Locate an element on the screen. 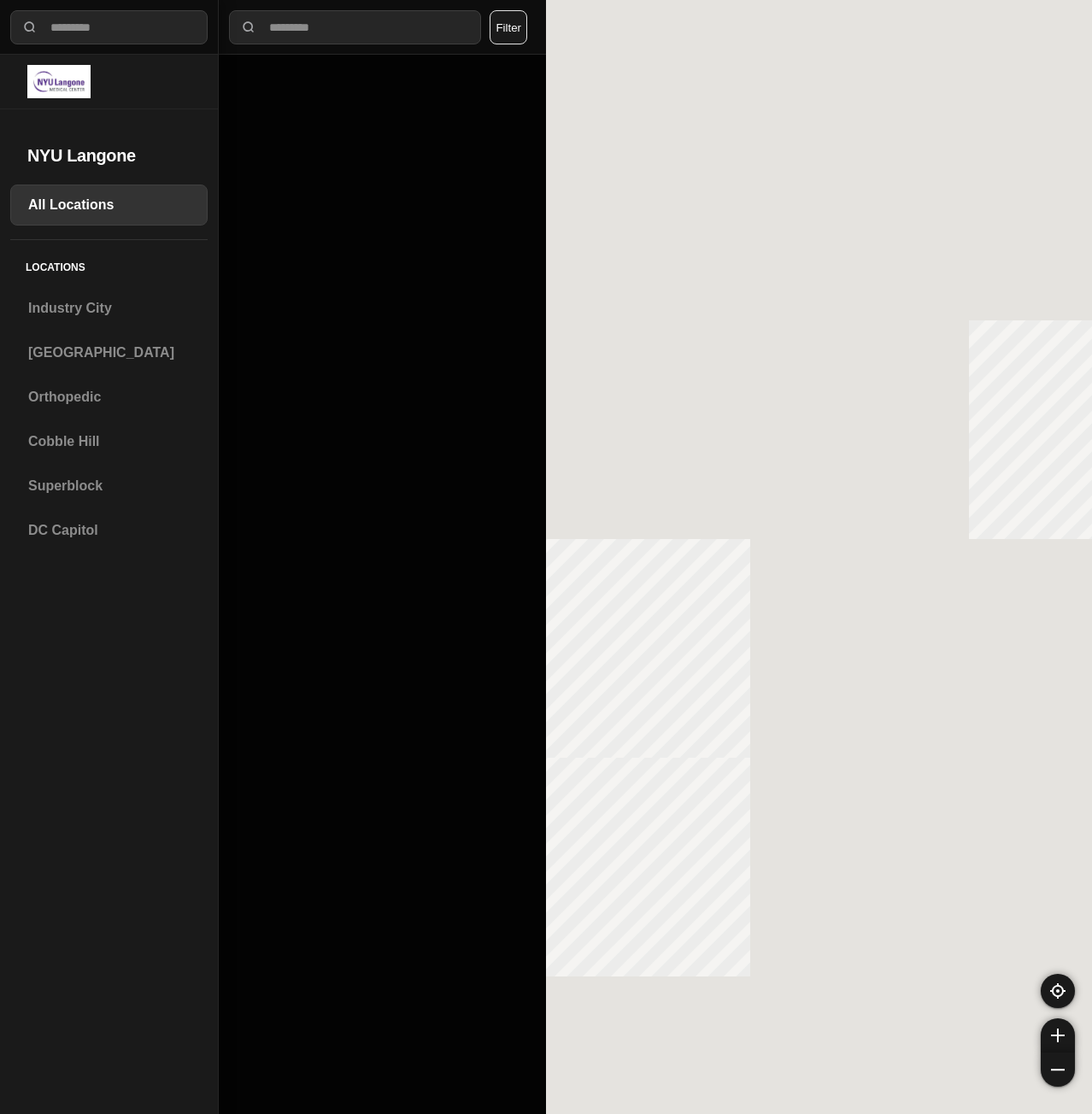 Image resolution: width=1092 pixels, height=1114 pixels. a: DC Capitol is located at coordinates (108, 530).